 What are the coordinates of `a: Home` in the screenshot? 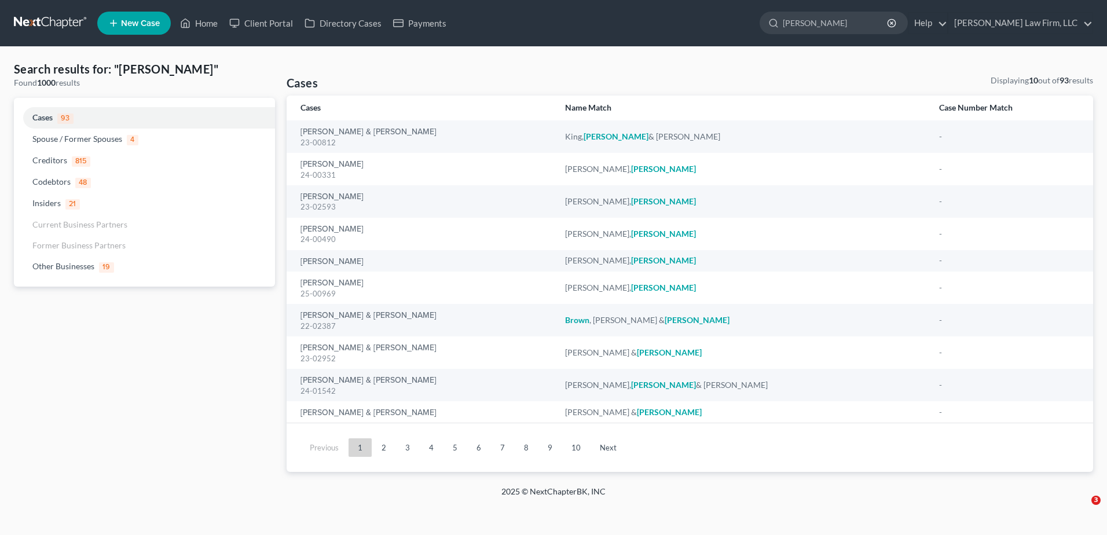 It's located at (199, 23).